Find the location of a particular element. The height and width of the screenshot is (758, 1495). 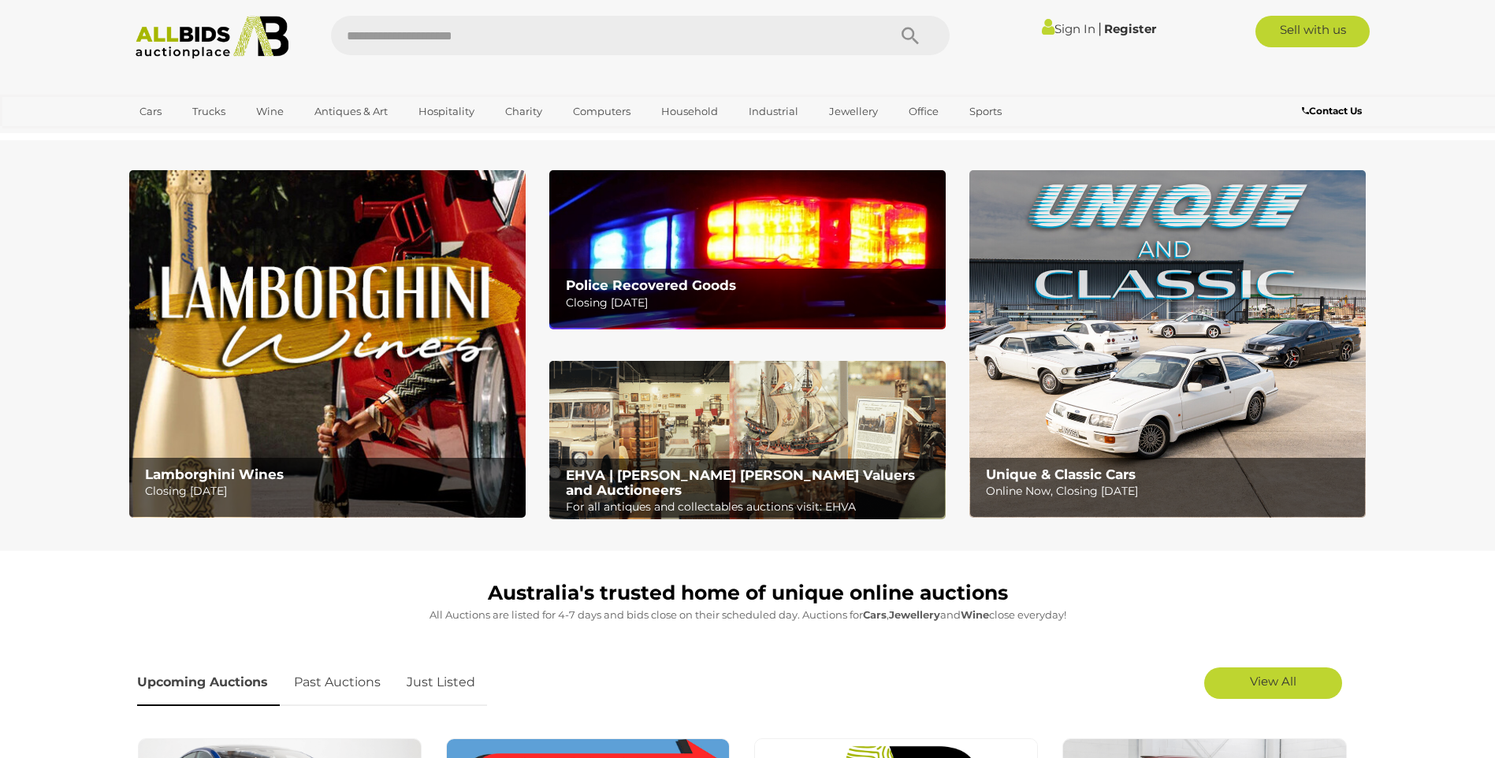

a: Charity is located at coordinates (523, 111).